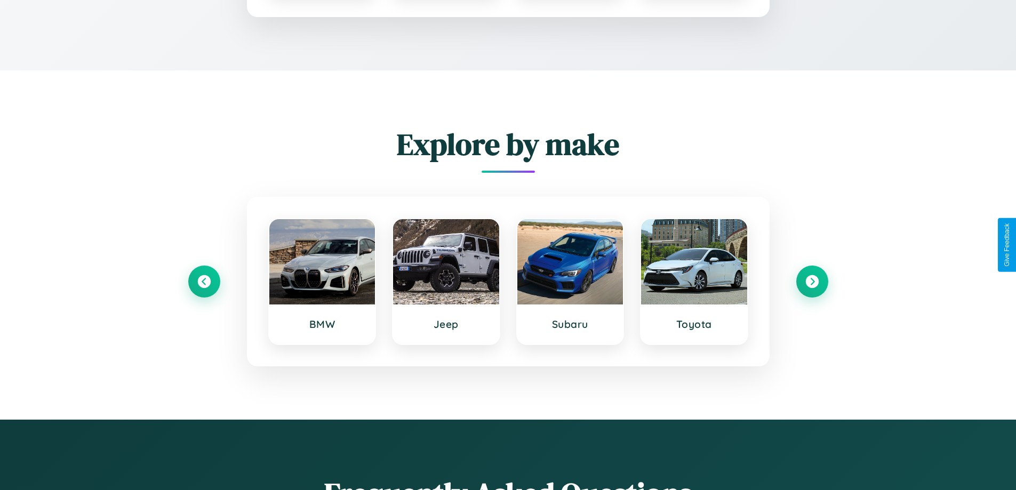  Describe the element at coordinates (570, 324) in the screenshot. I see `h3: Subaru` at that location.